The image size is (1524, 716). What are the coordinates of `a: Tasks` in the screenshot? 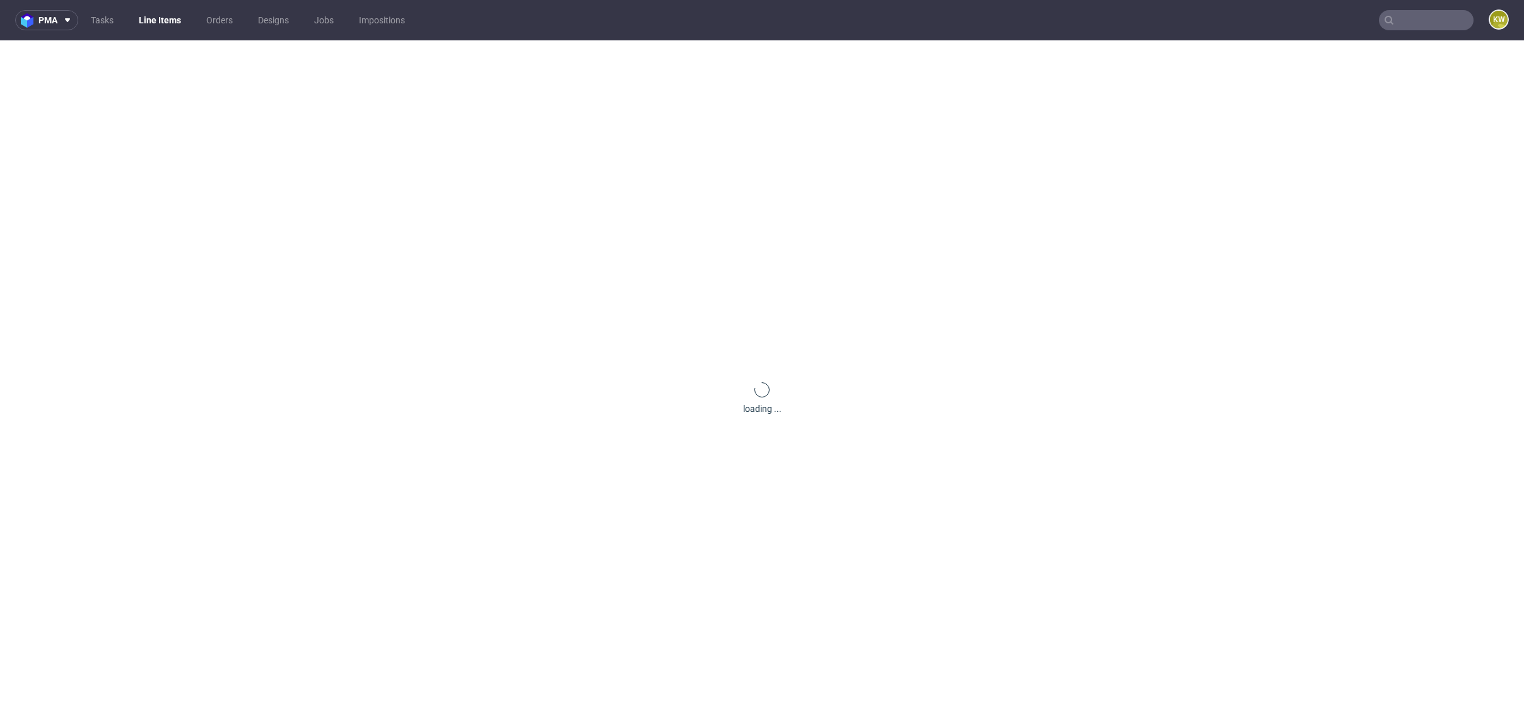 It's located at (102, 20).